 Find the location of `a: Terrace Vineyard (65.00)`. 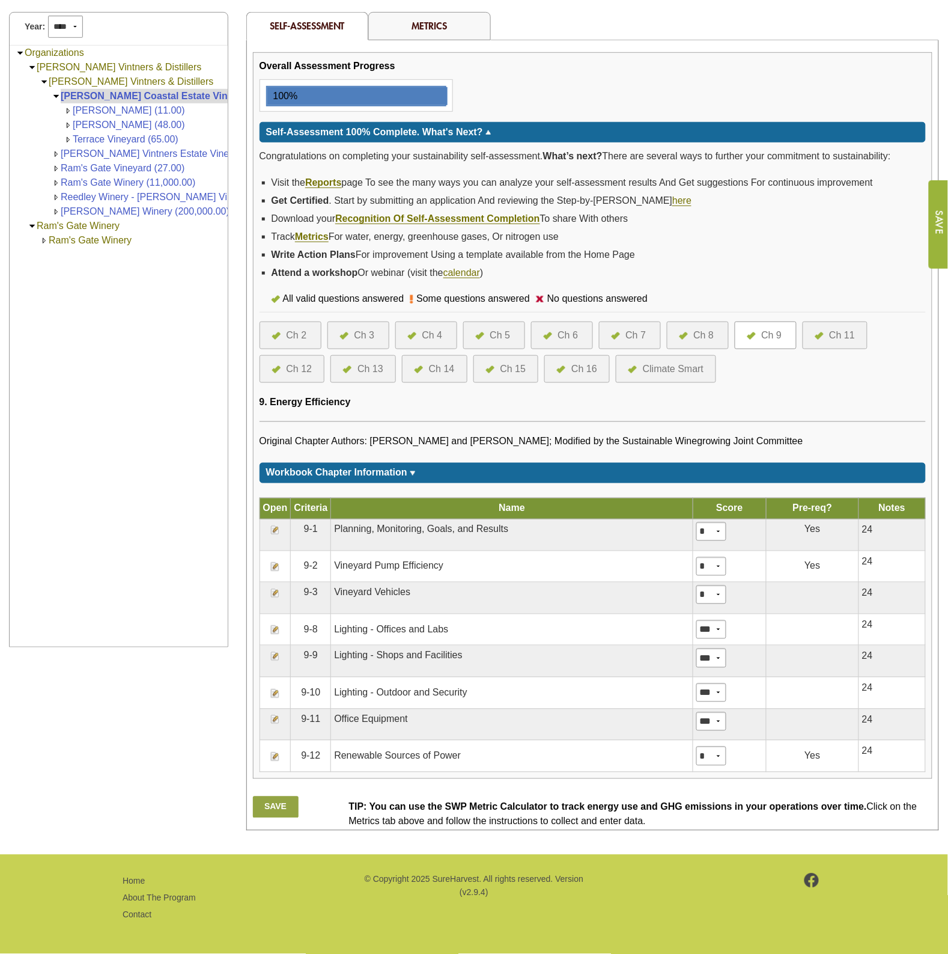

a: Terrace Vineyard (65.00) is located at coordinates (126, 139).